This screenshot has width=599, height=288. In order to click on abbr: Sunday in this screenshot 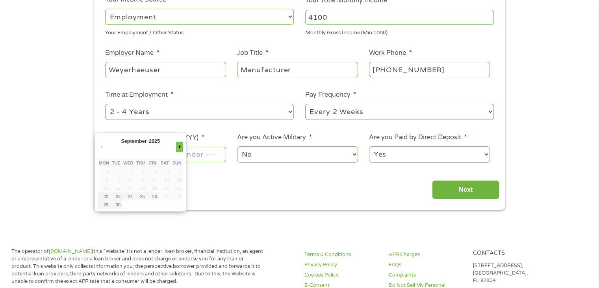, I will do `click(177, 163)`.